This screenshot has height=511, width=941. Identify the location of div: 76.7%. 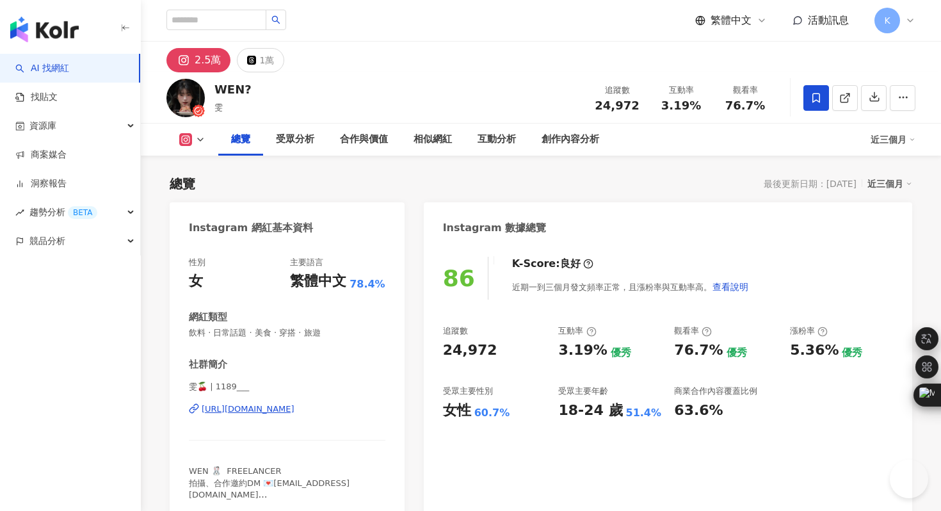
(698, 350).